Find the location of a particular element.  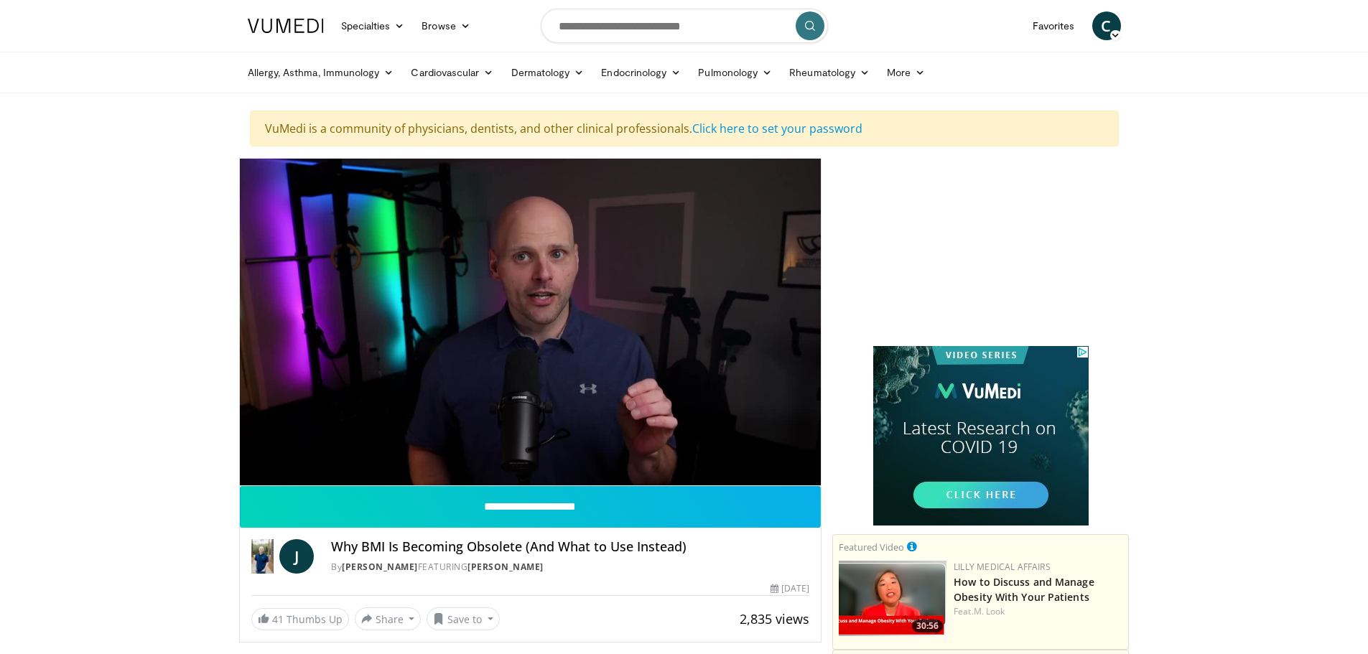

a: Favorites is located at coordinates (1053, 26).